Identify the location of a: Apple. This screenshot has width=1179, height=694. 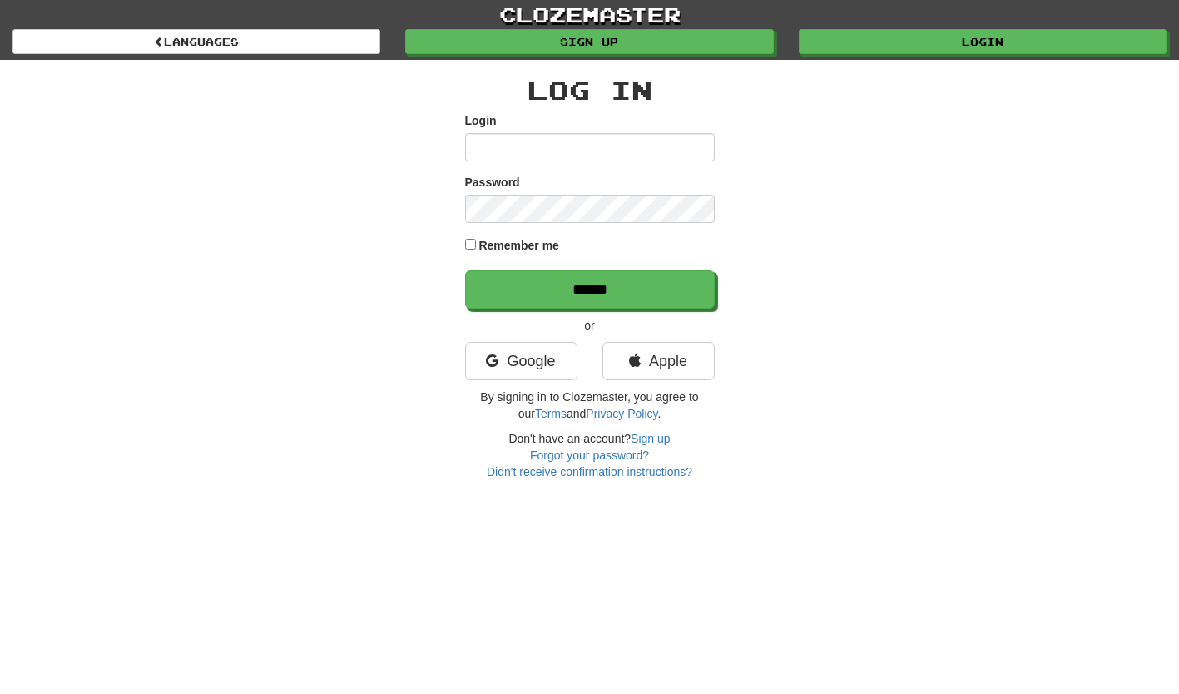
(658, 361).